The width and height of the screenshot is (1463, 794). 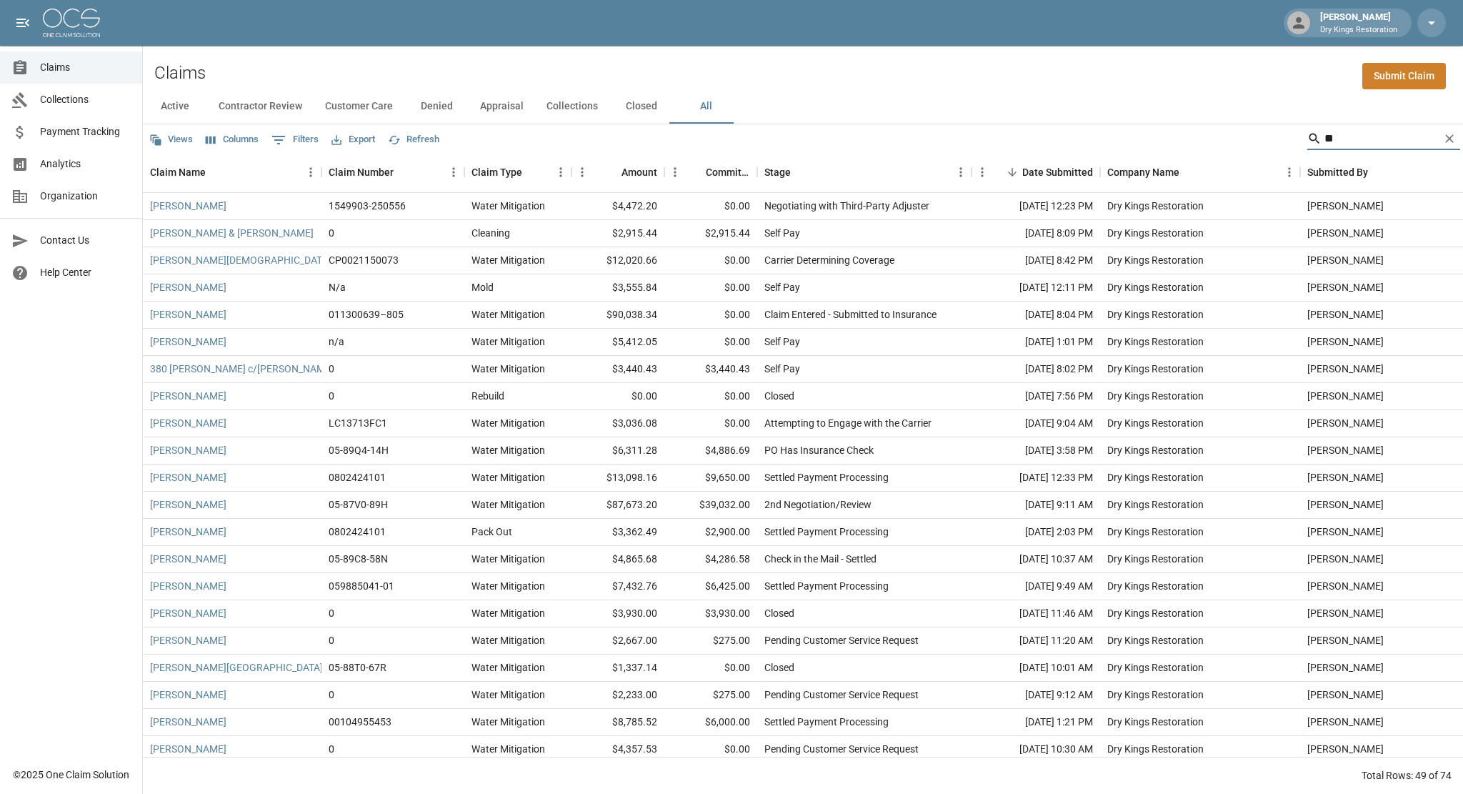 I want to click on div: Closed, so click(x=779, y=667).